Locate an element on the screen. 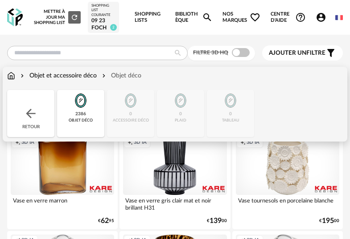  img: OXP is located at coordinates (15, 17).